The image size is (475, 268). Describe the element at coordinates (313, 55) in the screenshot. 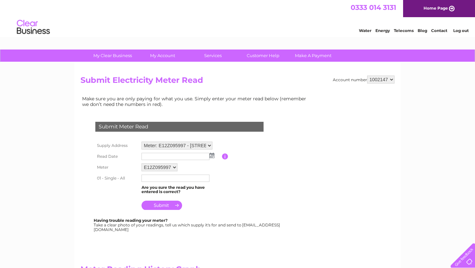

I see `a: Make A Payment` at that location.